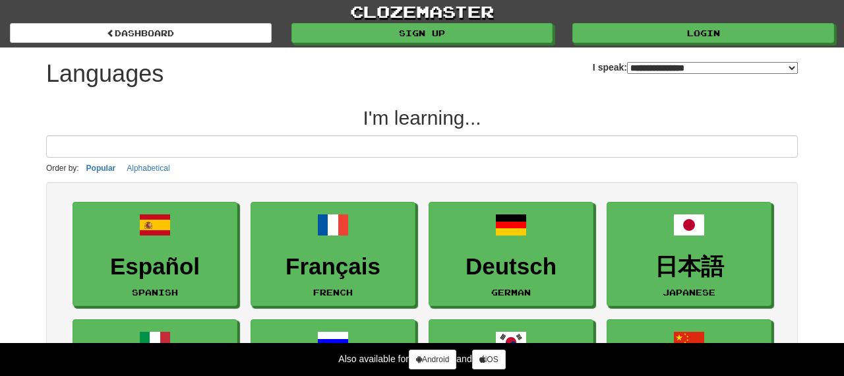 The width and height of the screenshot is (844, 376). I want to click on a: iOS, so click(488, 359).